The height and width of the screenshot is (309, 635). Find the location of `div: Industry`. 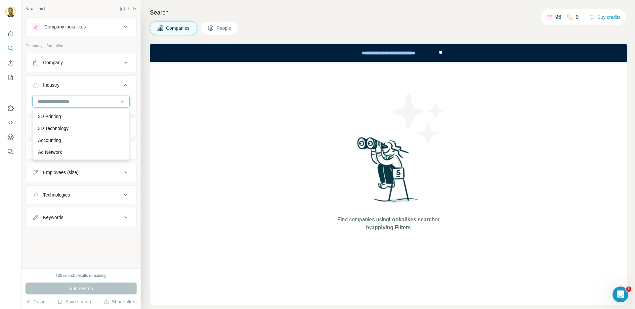

div: Industry is located at coordinates (51, 85).